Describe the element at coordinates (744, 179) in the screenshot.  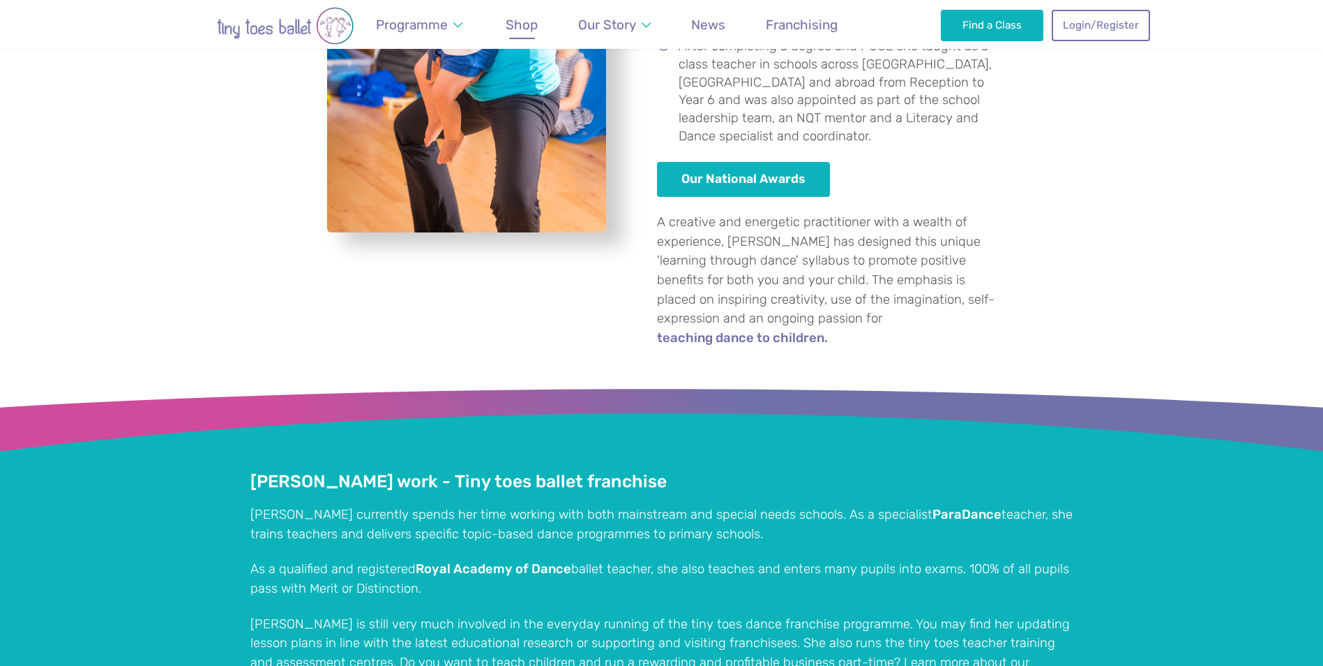
I see `a: Our National Awards` at that location.